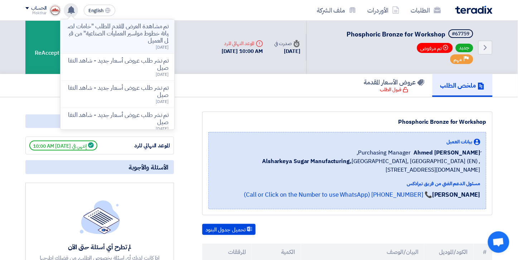 Image resolution: width=518 pixels, height=260 pixels. Describe the element at coordinates (307, 161) in the screenshot. I see `b: Alsharkeya Sugar Manufacturing,` at that location.